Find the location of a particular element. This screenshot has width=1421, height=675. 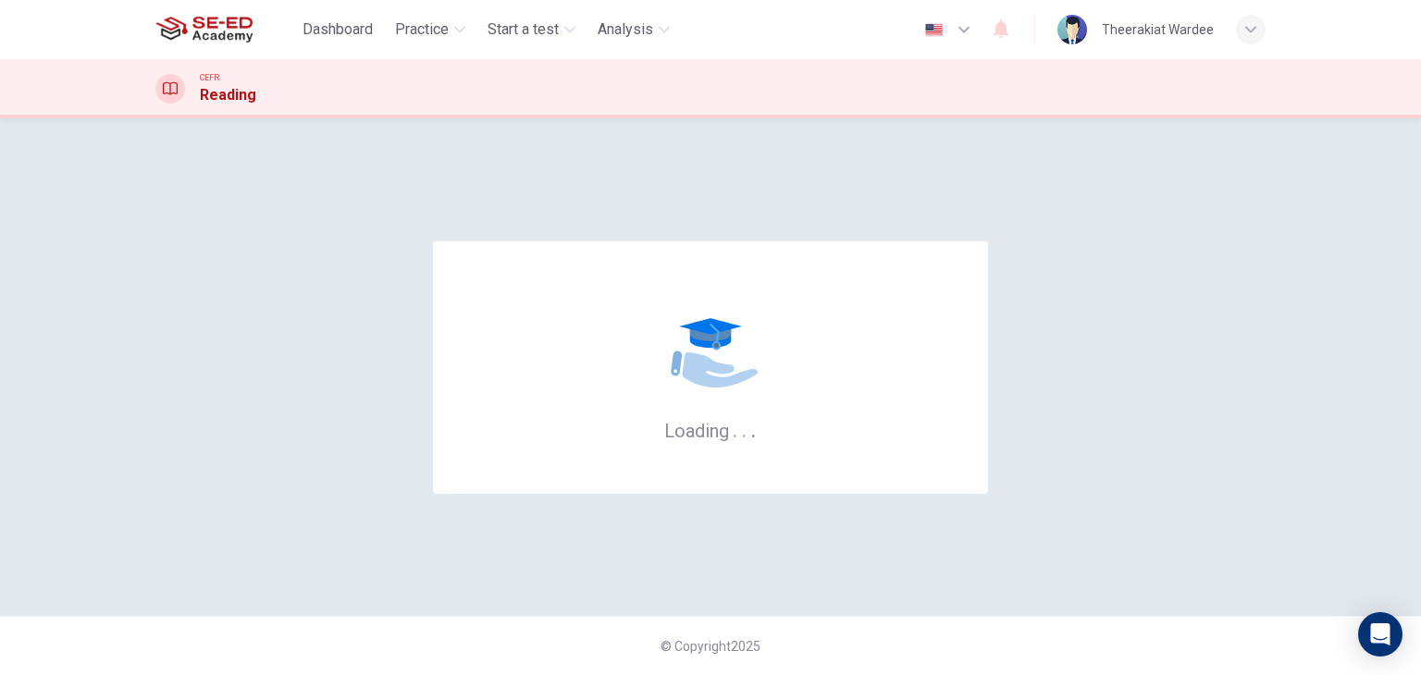

img: Profile picture is located at coordinates (1072, 30).